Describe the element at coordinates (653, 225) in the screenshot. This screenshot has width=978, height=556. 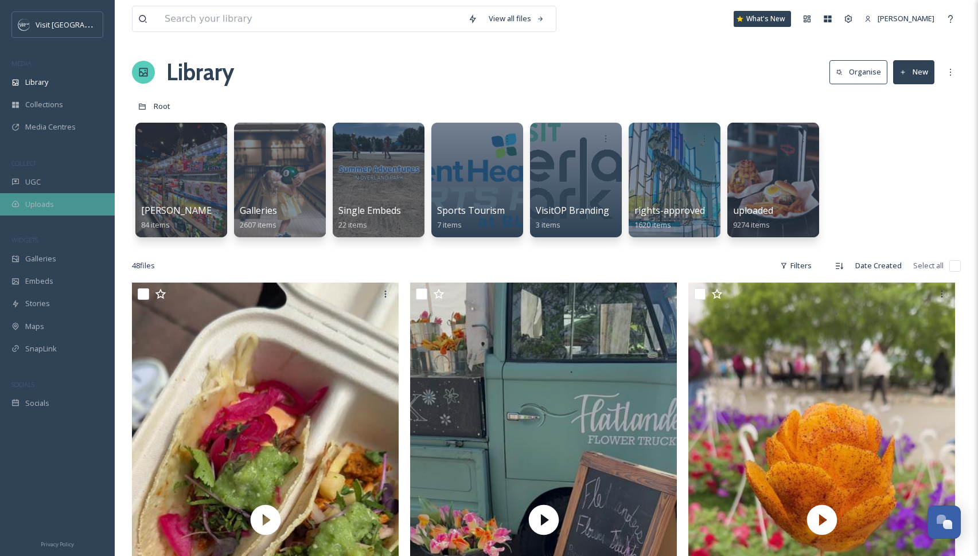
I see `span: 1620 items` at that location.